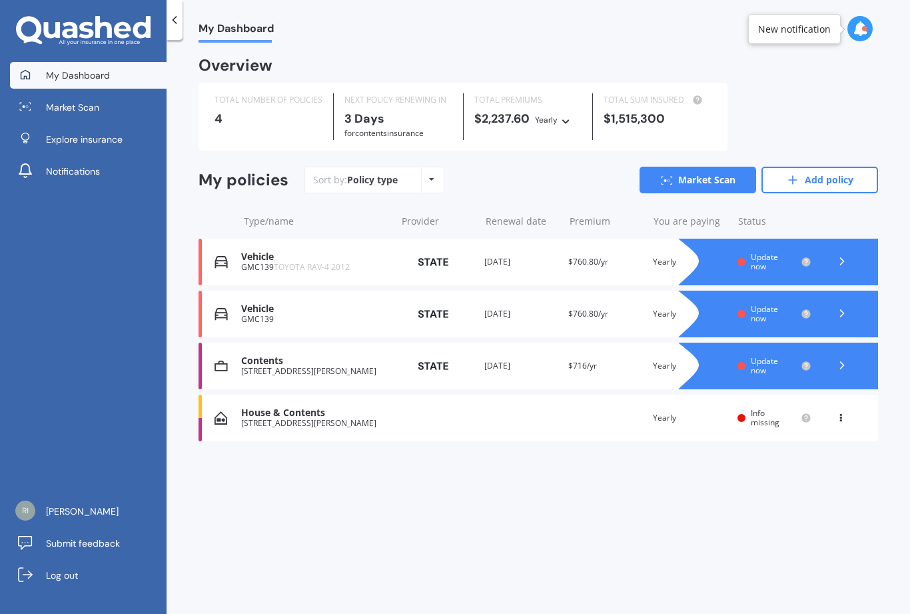 The width and height of the screenshot is (910, 614). Describe the element at coordinates (312, 266) in the screenshot. I see `span: TOYOTA RAV-4 2012` at that location.